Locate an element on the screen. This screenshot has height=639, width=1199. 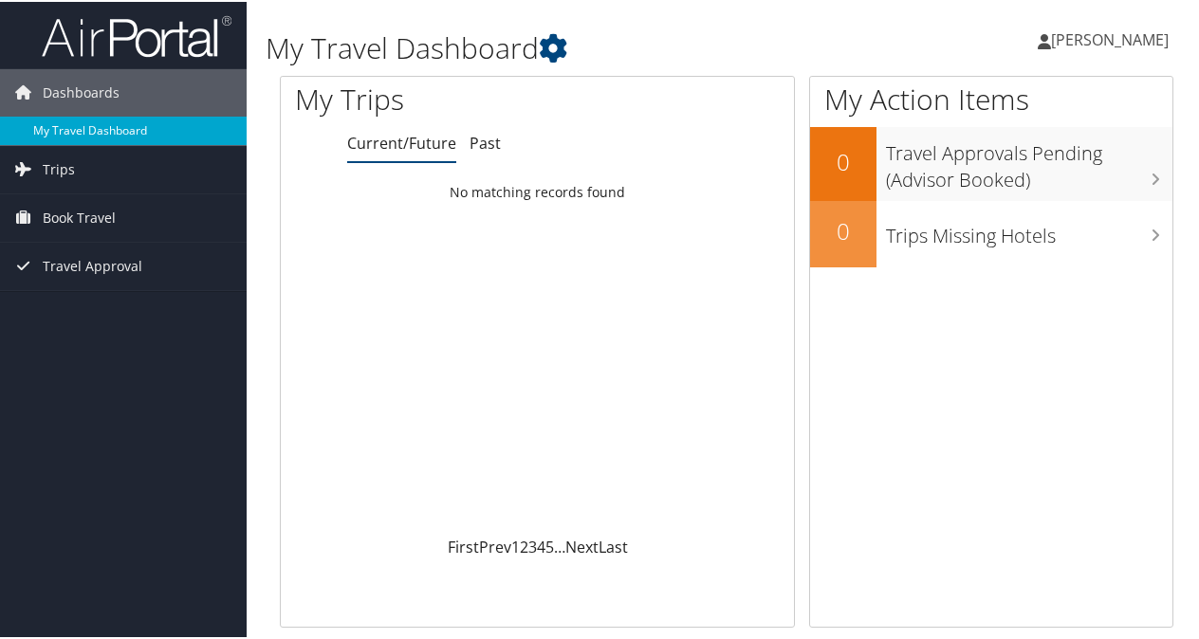
a: 1 is located at coordinates (515, 545).